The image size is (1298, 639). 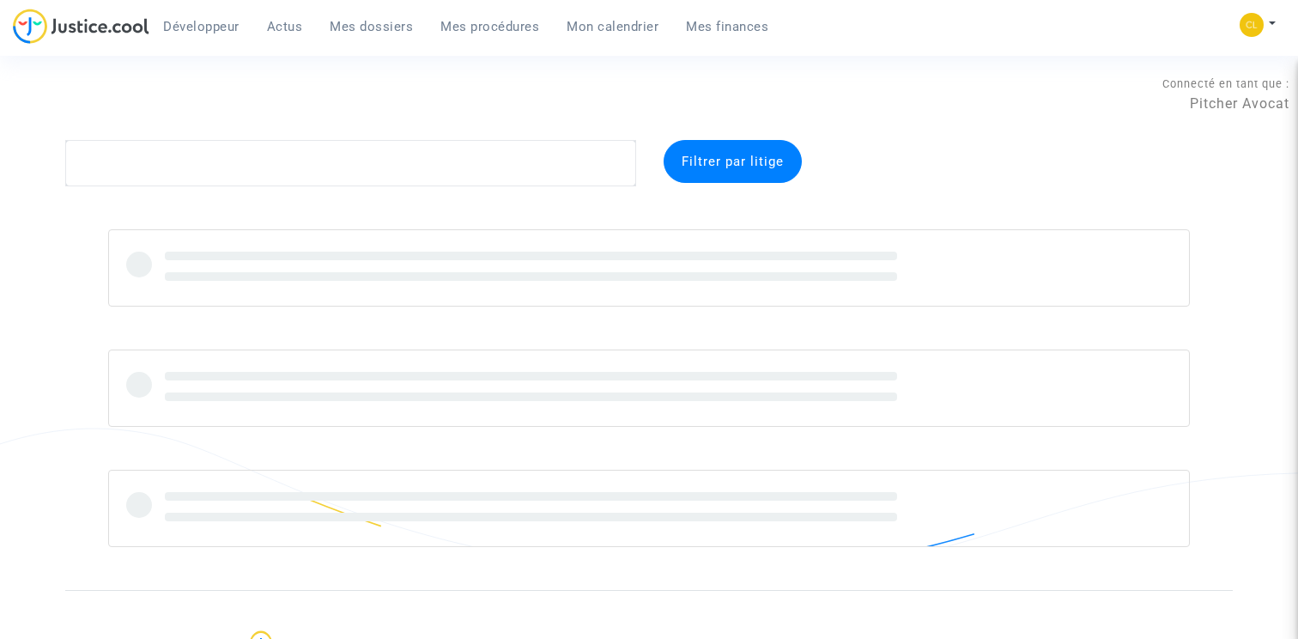 What do you see at coordinates (81, 26) in the screenshot?
I see `img: jc-logo.svg` at bounding box center [81, 26].